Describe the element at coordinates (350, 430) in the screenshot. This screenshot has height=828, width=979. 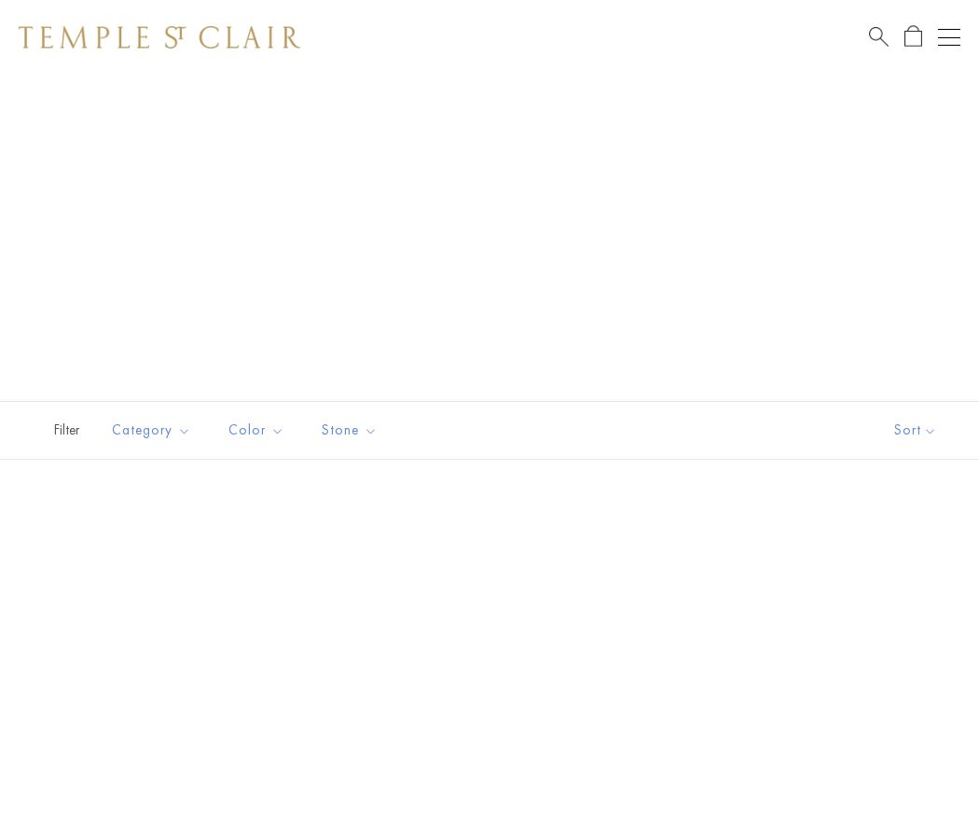
I see `button: Stone` at that location.